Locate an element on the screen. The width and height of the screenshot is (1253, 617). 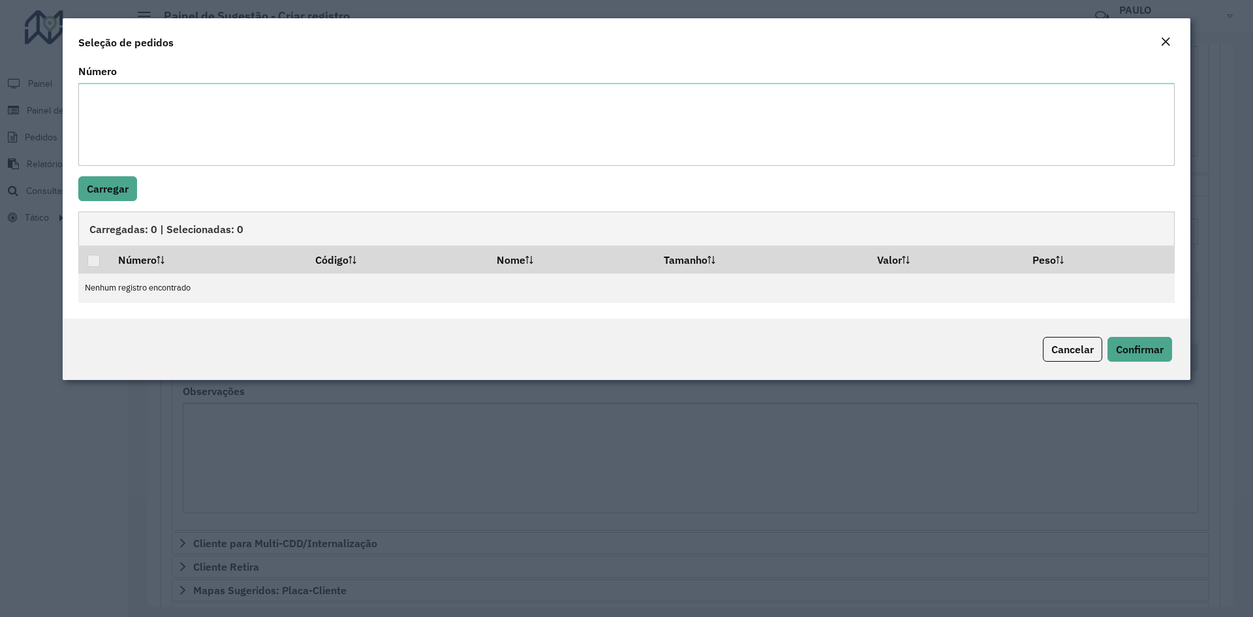
th: Peso is located at coordinates (1099, 259).